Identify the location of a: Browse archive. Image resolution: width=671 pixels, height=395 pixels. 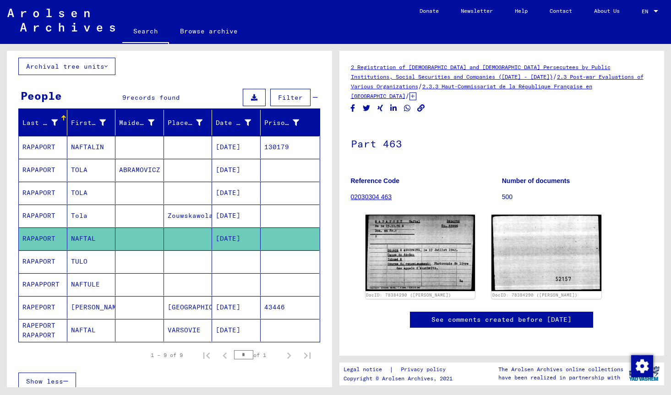
(209, 31).